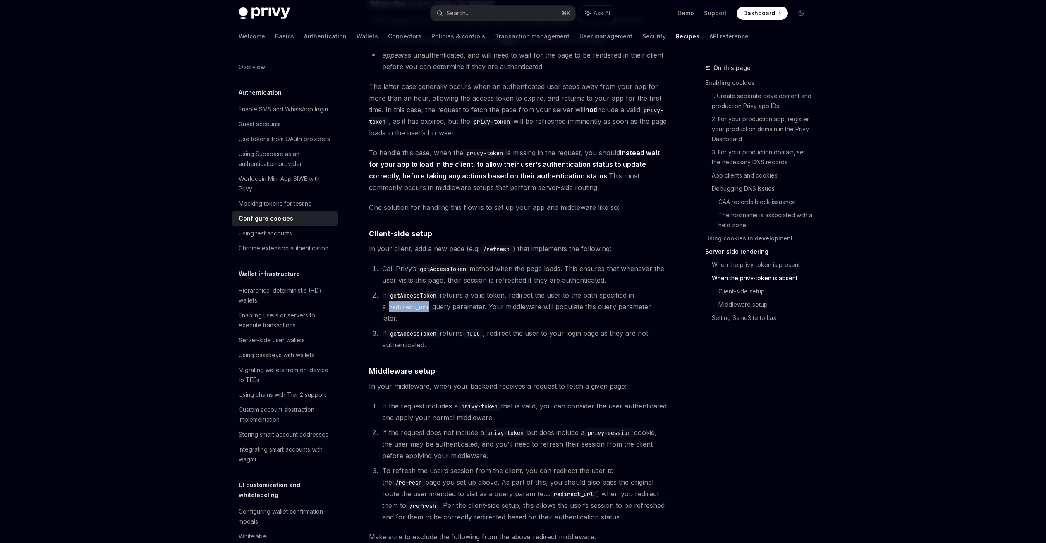 The image size is (1046, 543). Describe the element at coordinates (393, 55) in the screenshot. I see `em: appear` at that location.